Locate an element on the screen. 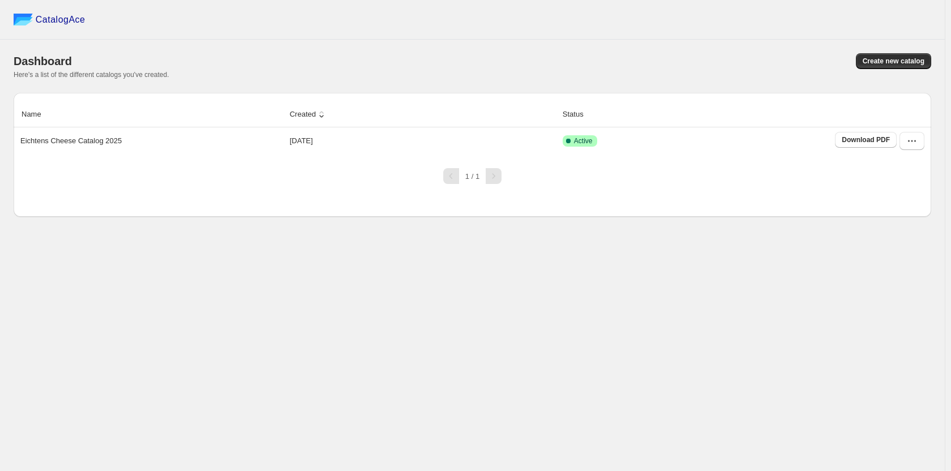 The width and height of the screenshot is (951, 471). span: Create new catalog is located at coordinates (893, 61).